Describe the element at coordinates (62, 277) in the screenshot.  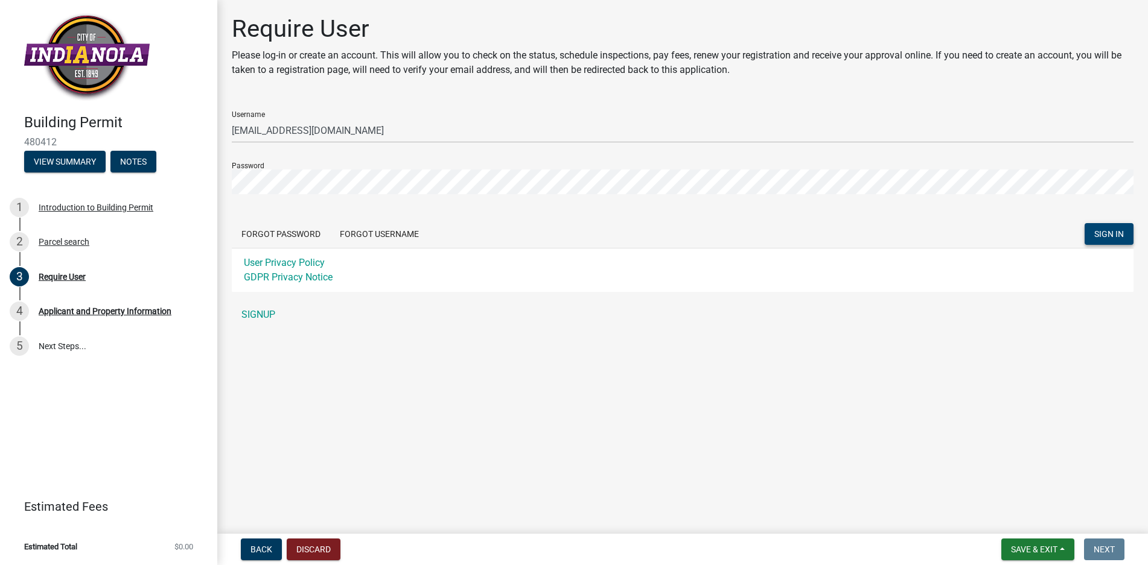
I see `div: Require User` at that location.